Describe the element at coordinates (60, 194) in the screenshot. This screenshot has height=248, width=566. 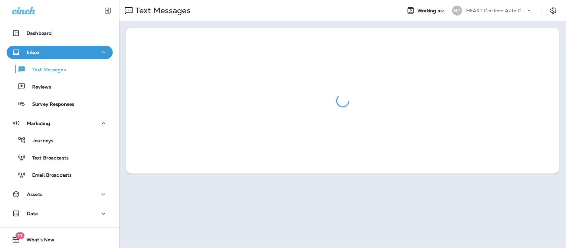
I see `button: Assets` at that location.